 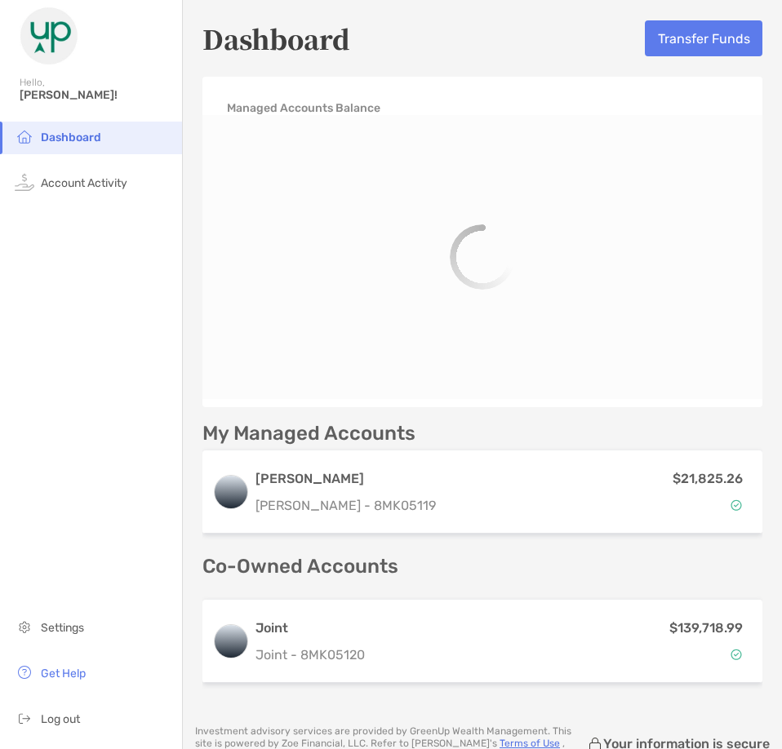 What do you see at coordinates (706, 628) in the screenshot?
I see `p: $139,718.99` at bounding box center [706, 628].